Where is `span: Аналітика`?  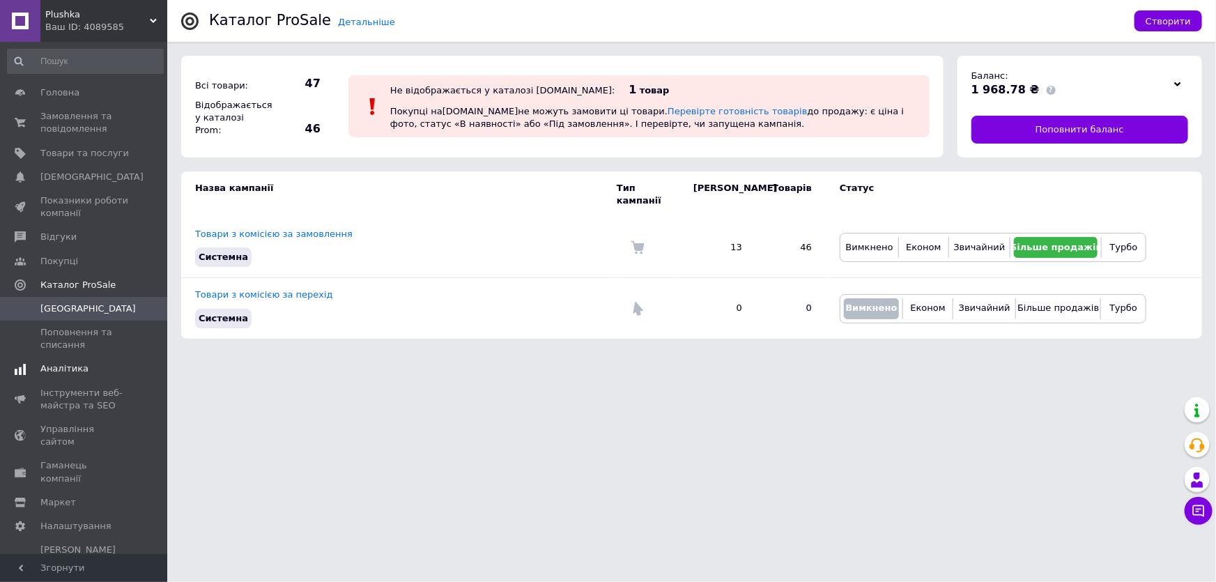
span: Аналітика is located at coordinates (64, 369).